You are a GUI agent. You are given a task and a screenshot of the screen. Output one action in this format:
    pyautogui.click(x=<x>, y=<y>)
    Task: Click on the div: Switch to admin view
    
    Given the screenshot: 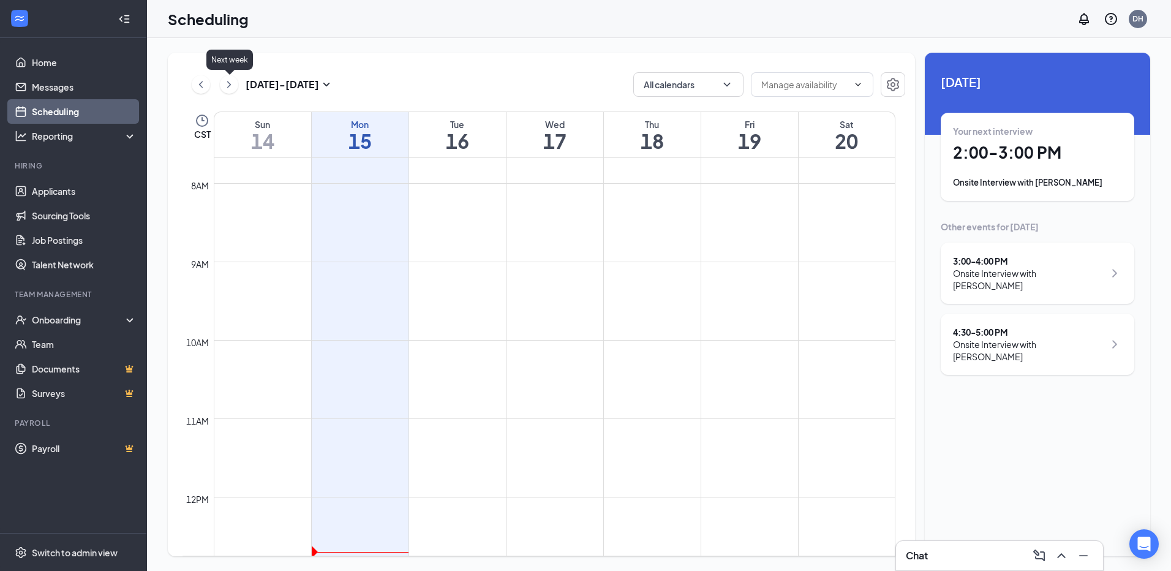 What is the action you would take?
    pyautogui.click(x=75, y=553)
    